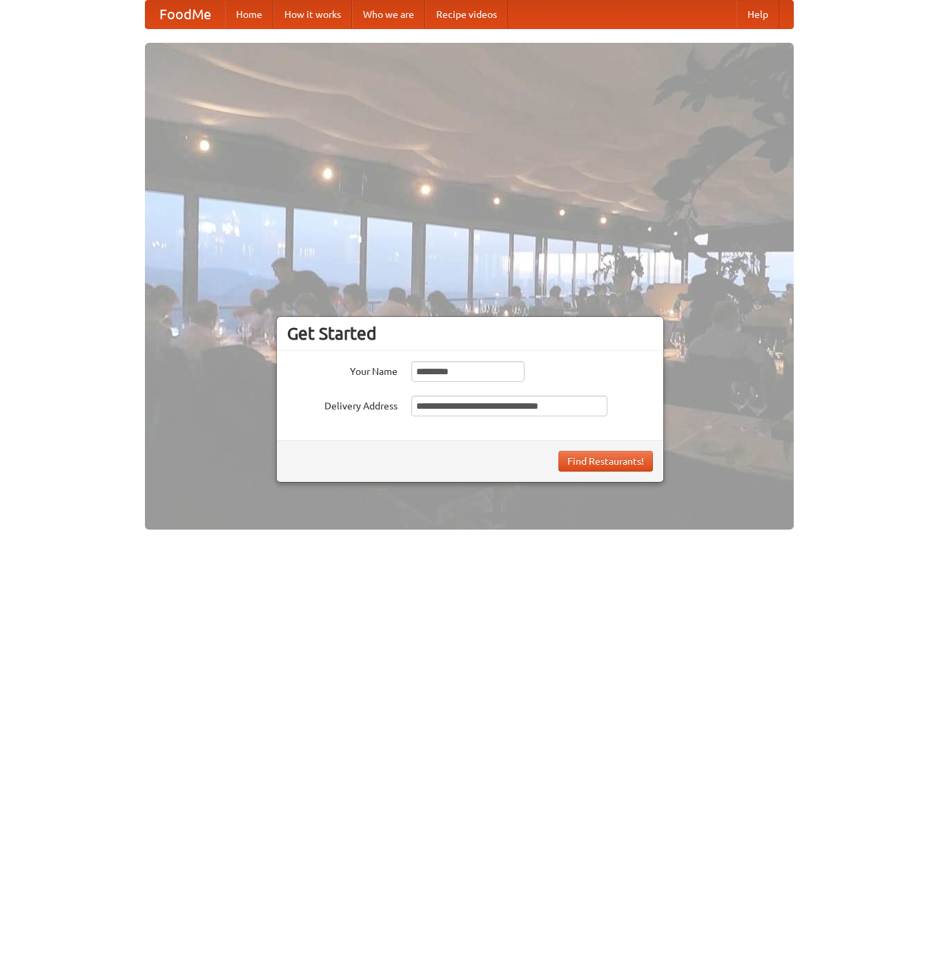  What do you see at coordinates (249, 14) in the screenshot?
I see `a: Home` at bounding box center [249, 14].